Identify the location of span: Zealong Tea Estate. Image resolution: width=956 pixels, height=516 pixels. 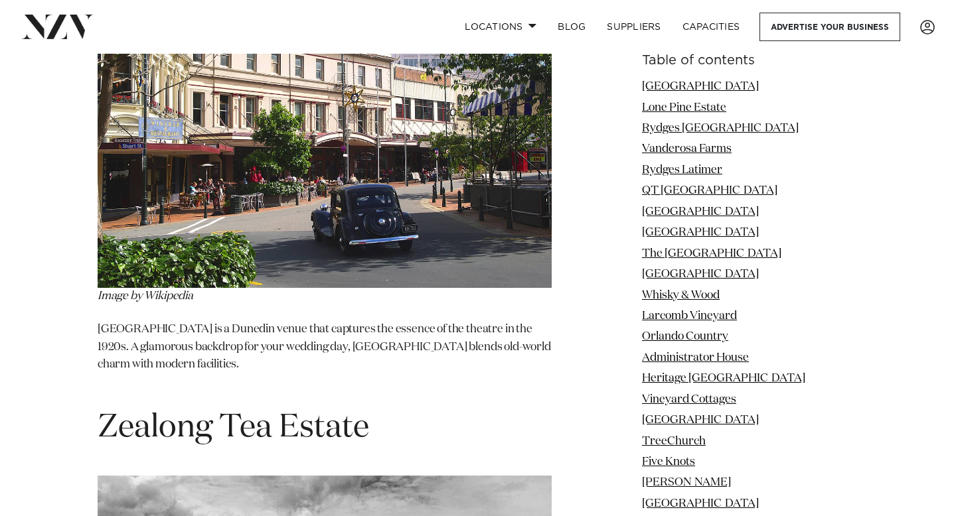
(233, 428).